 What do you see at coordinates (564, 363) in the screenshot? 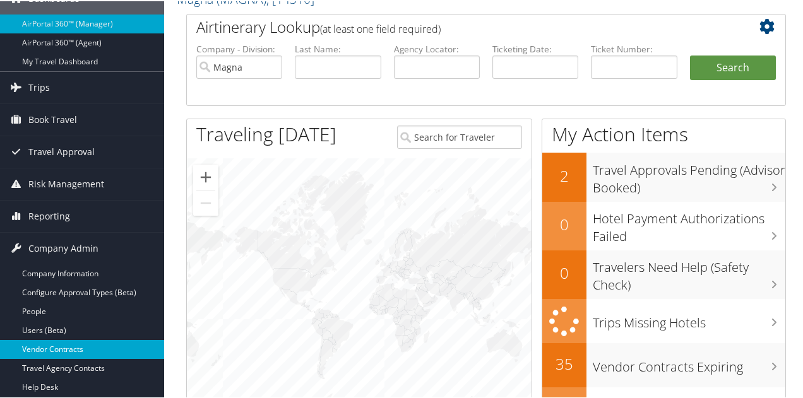
I see `h2: 35` at bounding box center [564, 363].